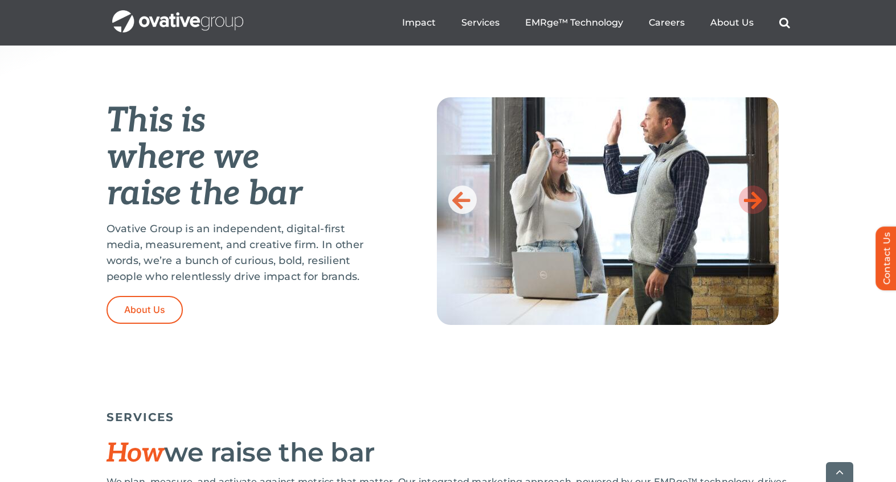  What do you see at coordinates (784, 23) in the screenshot?
I see `a: Search` at bounding box center [784, 23].